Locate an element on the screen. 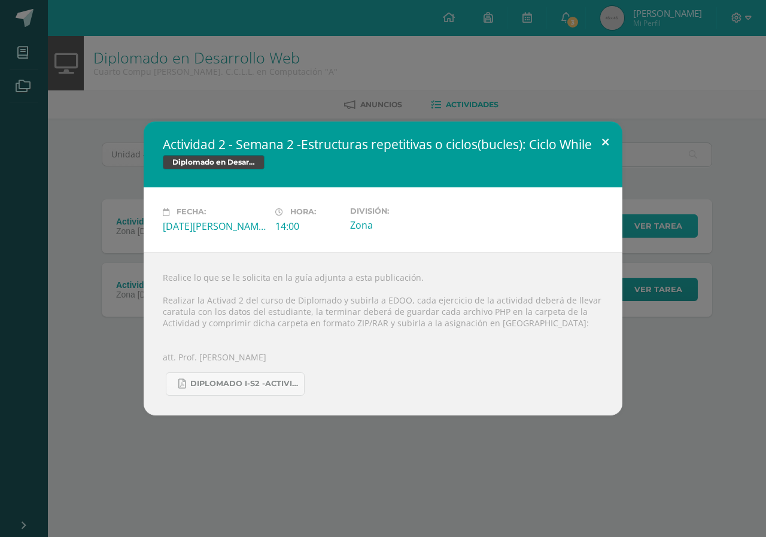  div: 14:00 is located at coordinates (307, 226).